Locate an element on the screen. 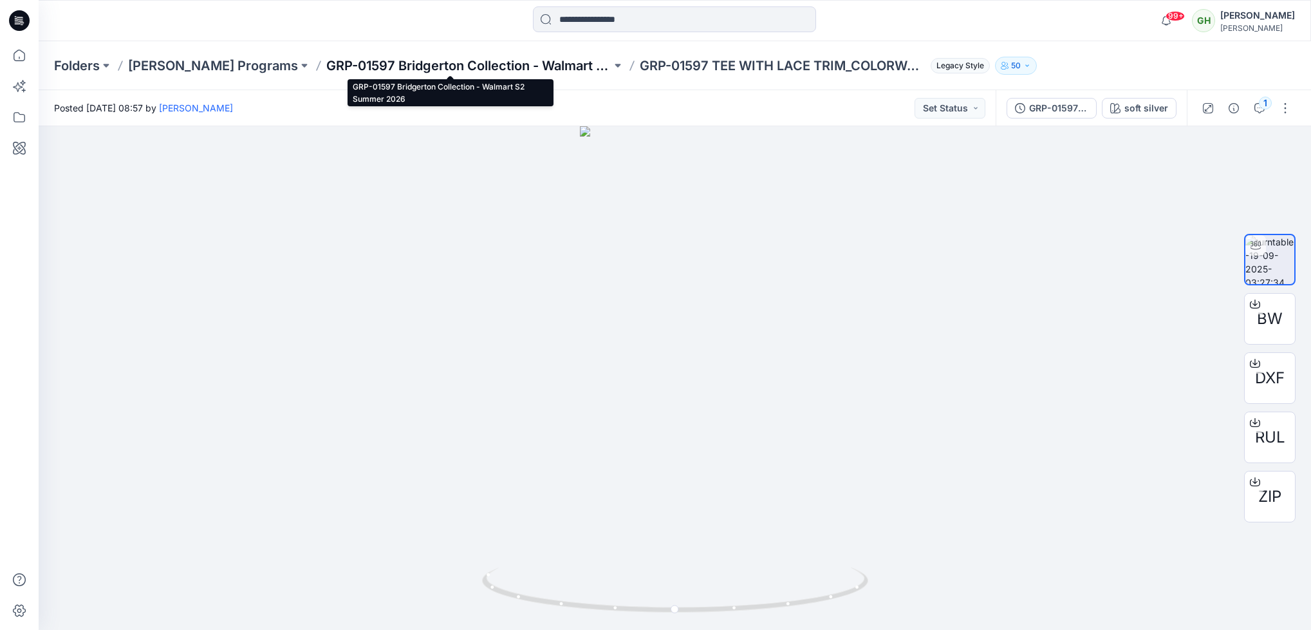 This screenshot has width=1311, height=630. button: GRP-01597 TEE WITH LACE TRIM_COLORWAY_REV3 is located at coordinates (1052, 108).